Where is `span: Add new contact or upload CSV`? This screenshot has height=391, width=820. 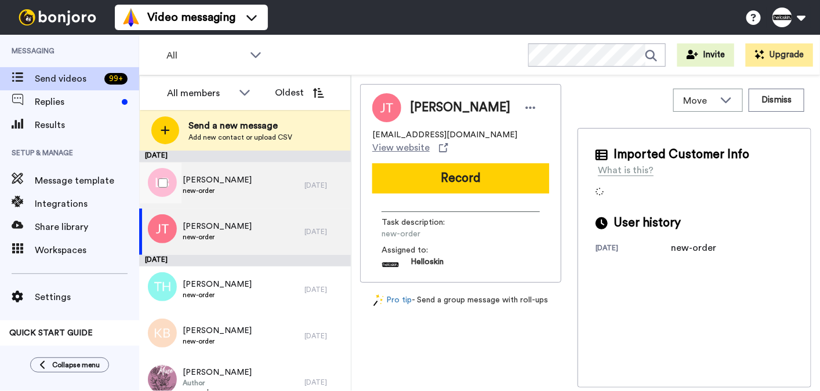 span: Add new contact or upload CSV is located at coordinates (240, 137).